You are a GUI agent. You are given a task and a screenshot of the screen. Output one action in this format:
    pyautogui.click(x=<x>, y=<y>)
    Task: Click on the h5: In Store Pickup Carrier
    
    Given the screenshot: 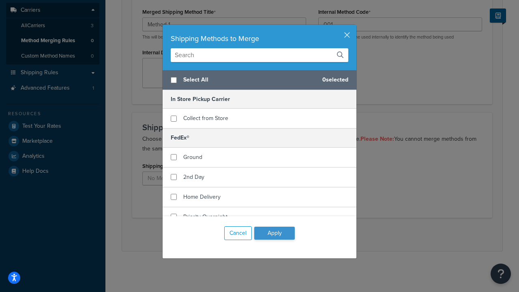 What is the action you would take?
    pyautogui.click(x=260, y=99)
    